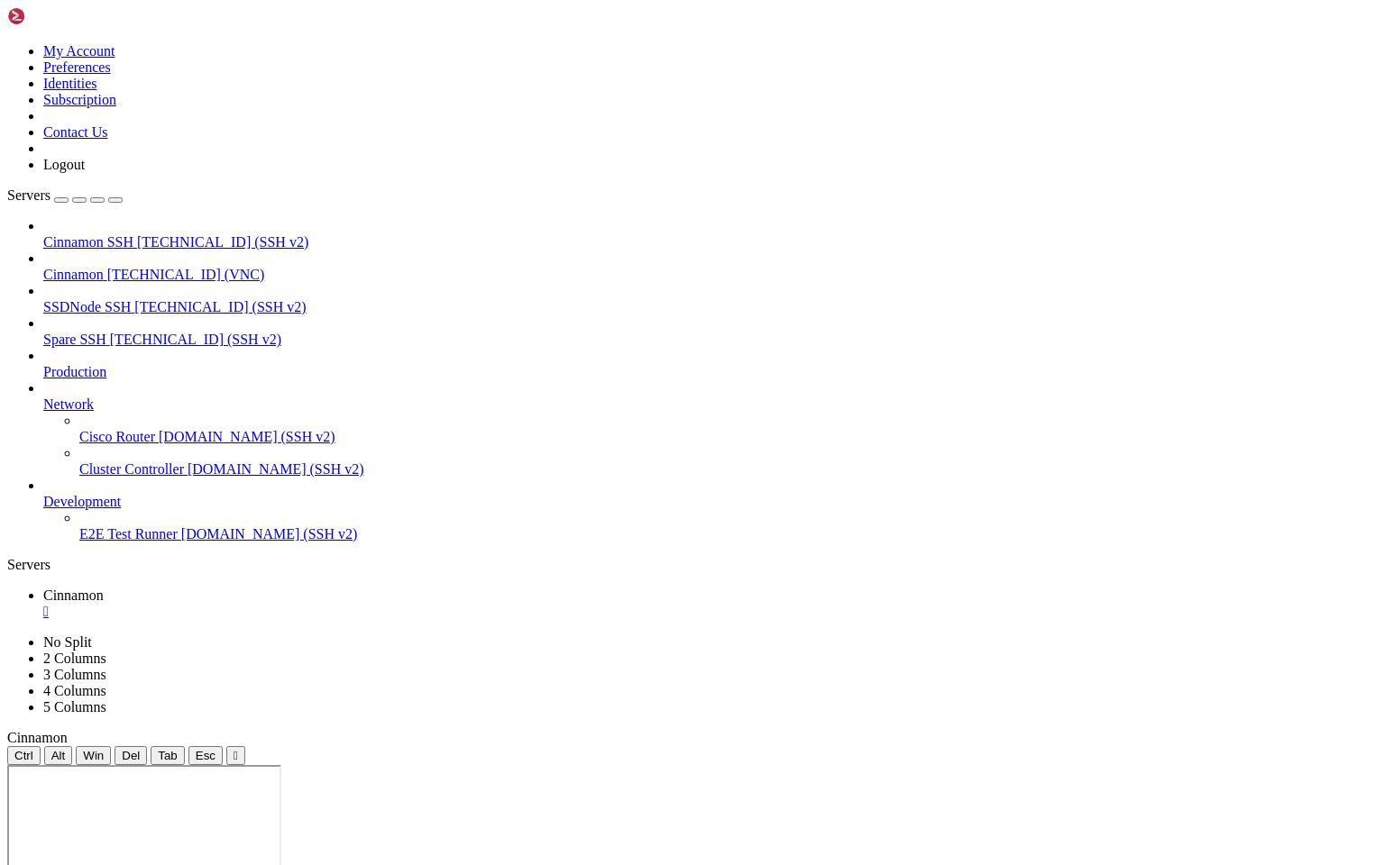  I want to click on button: Tab, so click(168, 755).